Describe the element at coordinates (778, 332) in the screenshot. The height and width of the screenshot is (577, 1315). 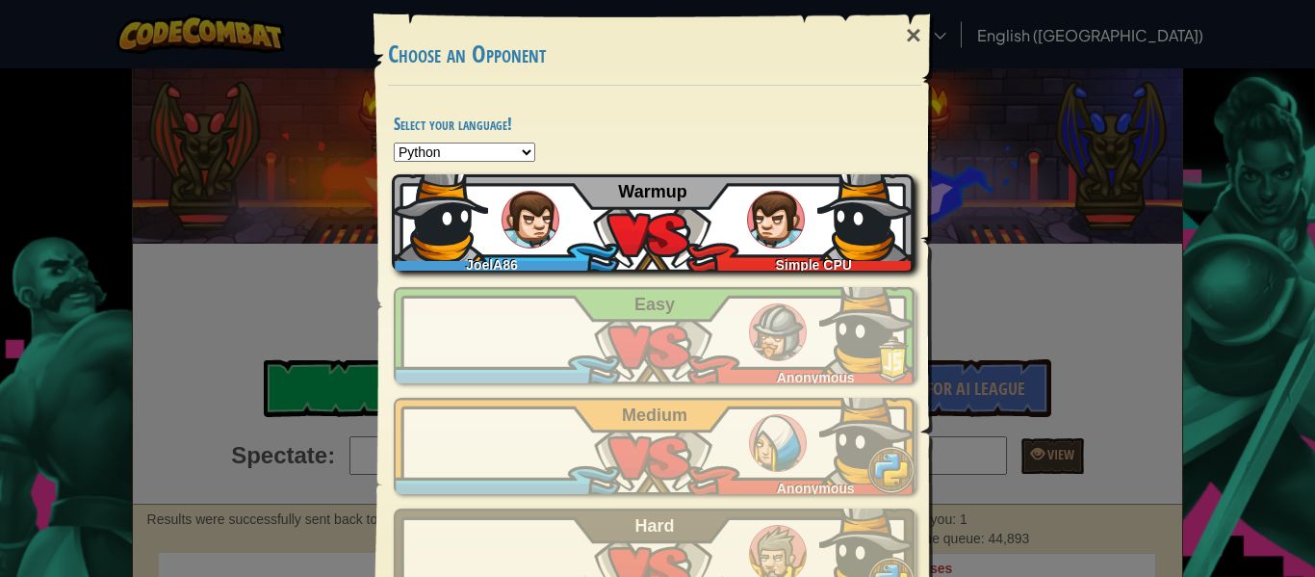
I see `img: humans_ladder_easy.png` at that location.